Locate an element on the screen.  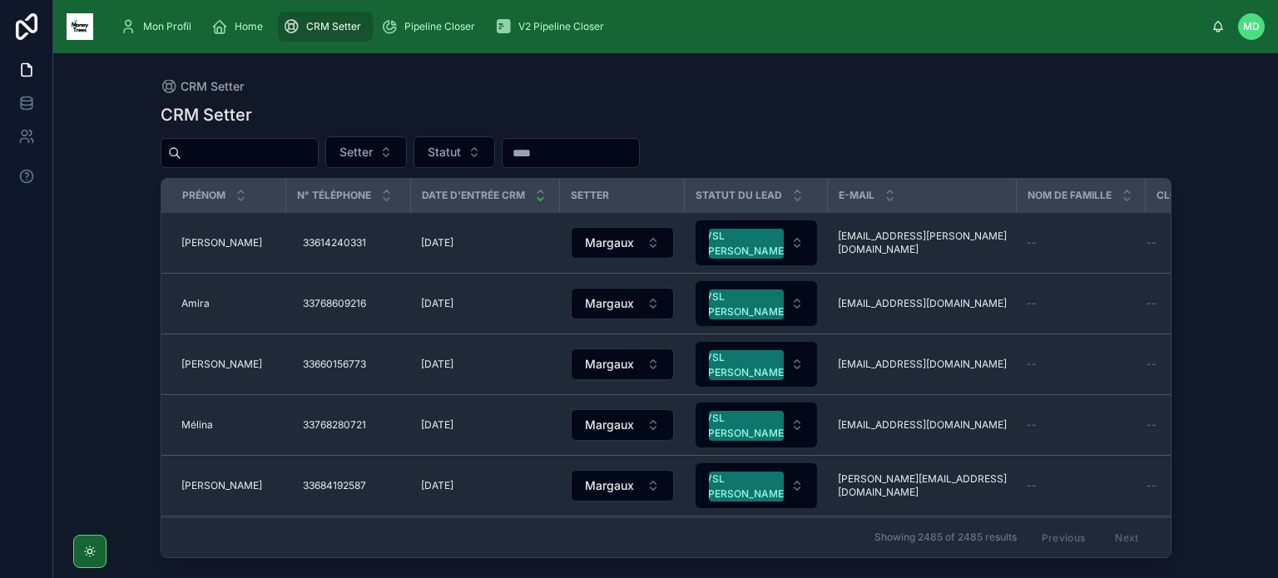
div: scrollable content is located at coordinates (659, 27).